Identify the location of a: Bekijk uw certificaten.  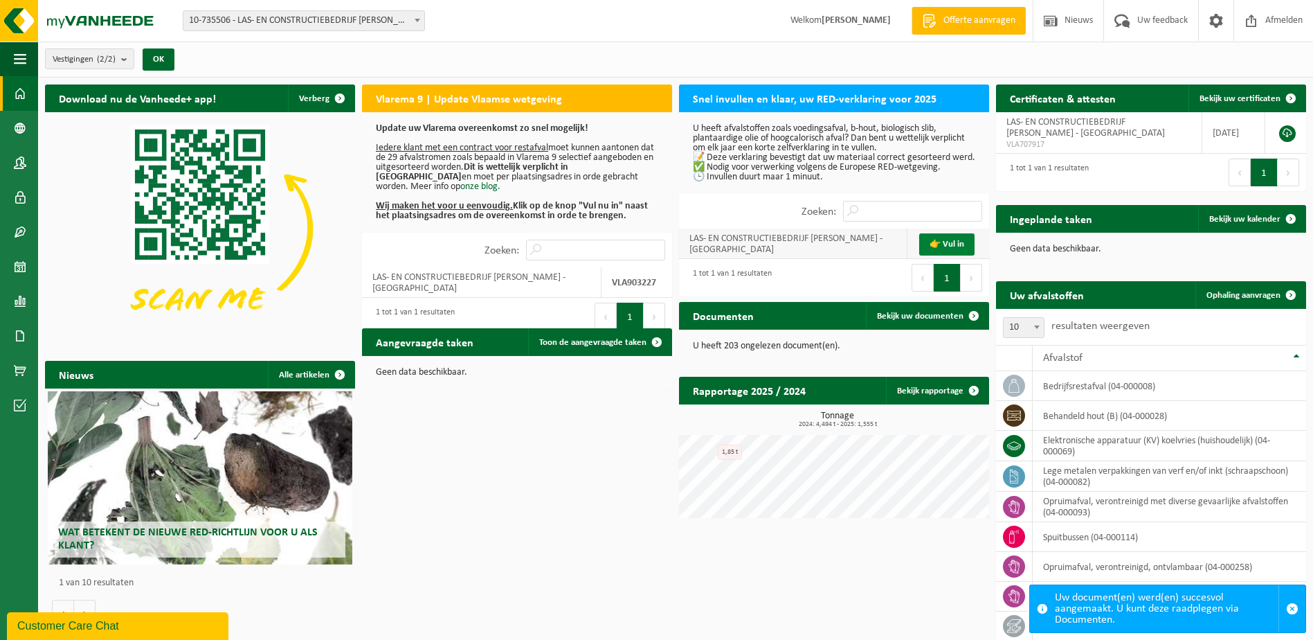
(1247, 98).